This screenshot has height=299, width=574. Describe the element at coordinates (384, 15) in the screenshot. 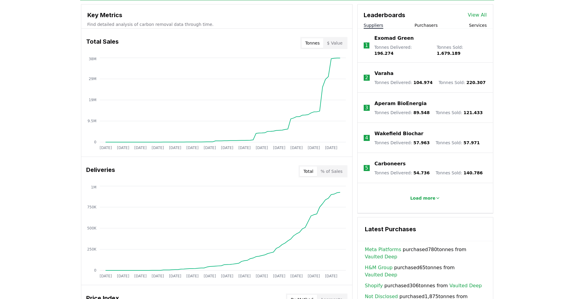

I see `h3: Leaderboards` at that location.